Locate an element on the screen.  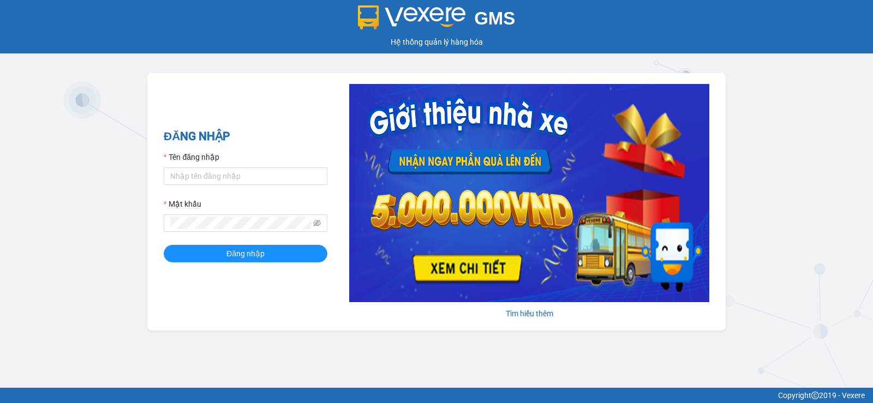
span: Đăng nhập is located at coordinates (246, 254).